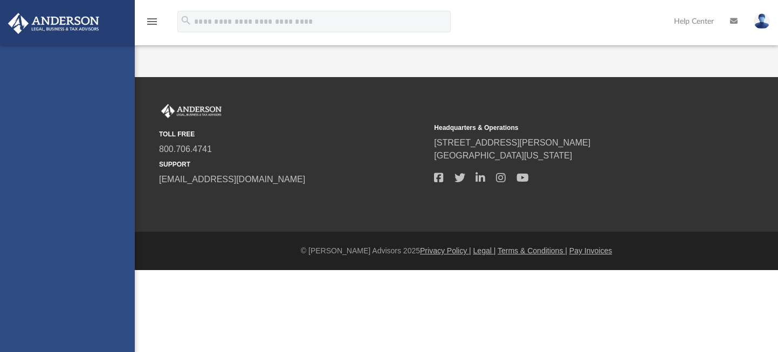 Image resolution: width=778 pixels, height=352 pixels. Describe the element at coordinates (568, 128) in the screenshot. I see `small: Headquarters & Operations` at that location.